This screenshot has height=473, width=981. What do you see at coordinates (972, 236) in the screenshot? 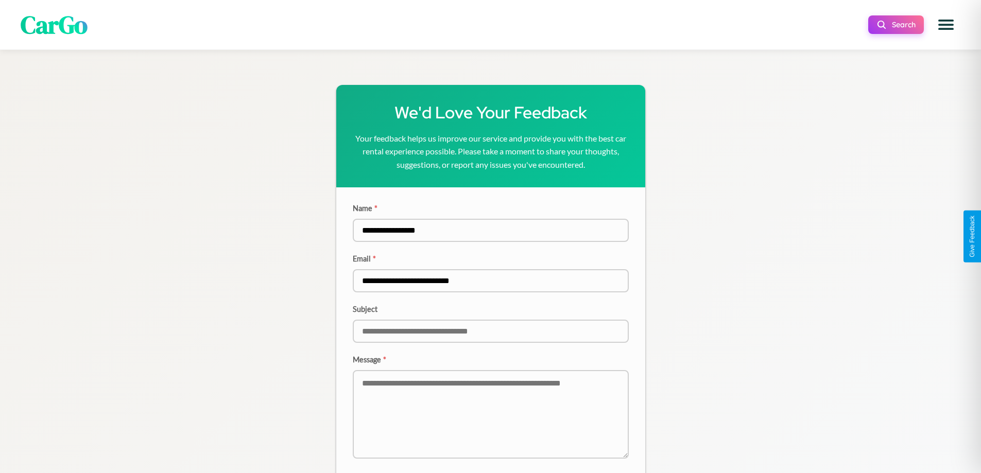
I see `div: Give Feedback` at bounding box center [972, 236].